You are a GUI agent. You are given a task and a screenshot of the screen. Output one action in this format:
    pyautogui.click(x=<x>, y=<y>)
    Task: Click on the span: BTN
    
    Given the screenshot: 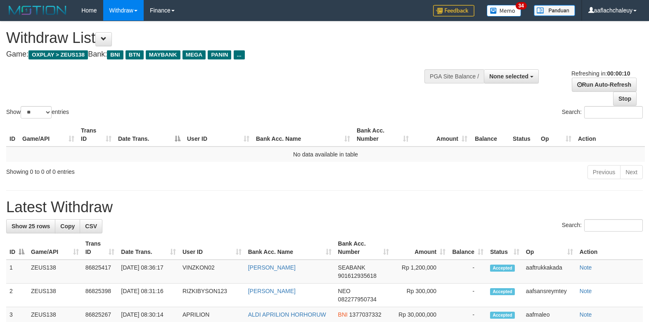 What is the action you would take?
    pyautogui.click(x=135, y=55)
    